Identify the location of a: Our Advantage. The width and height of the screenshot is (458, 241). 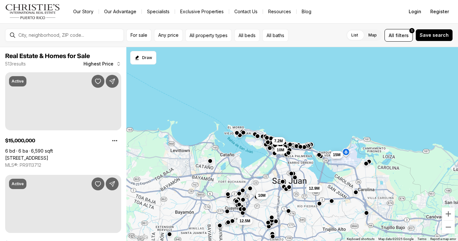
(120, 12).